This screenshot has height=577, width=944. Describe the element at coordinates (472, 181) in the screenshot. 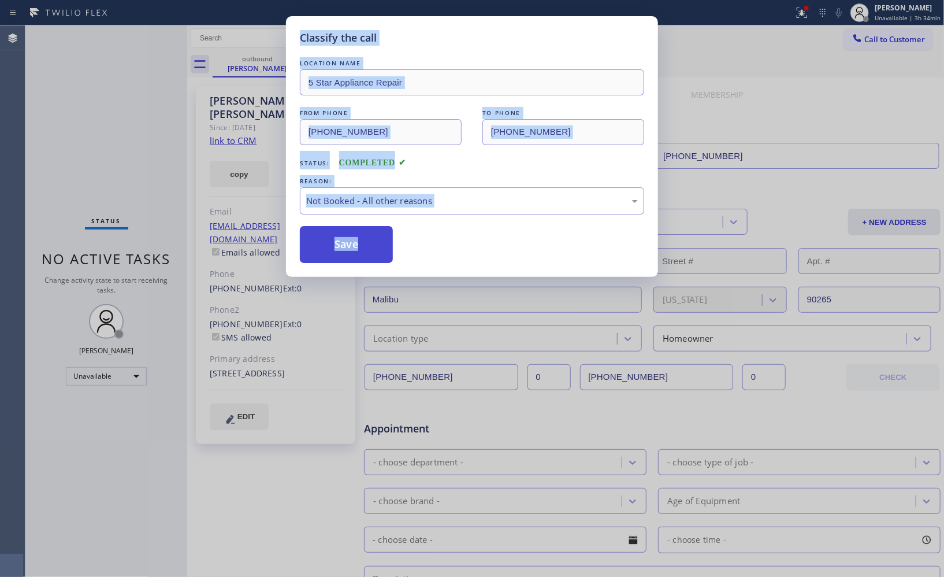

I see `div: REASON:` at that location.